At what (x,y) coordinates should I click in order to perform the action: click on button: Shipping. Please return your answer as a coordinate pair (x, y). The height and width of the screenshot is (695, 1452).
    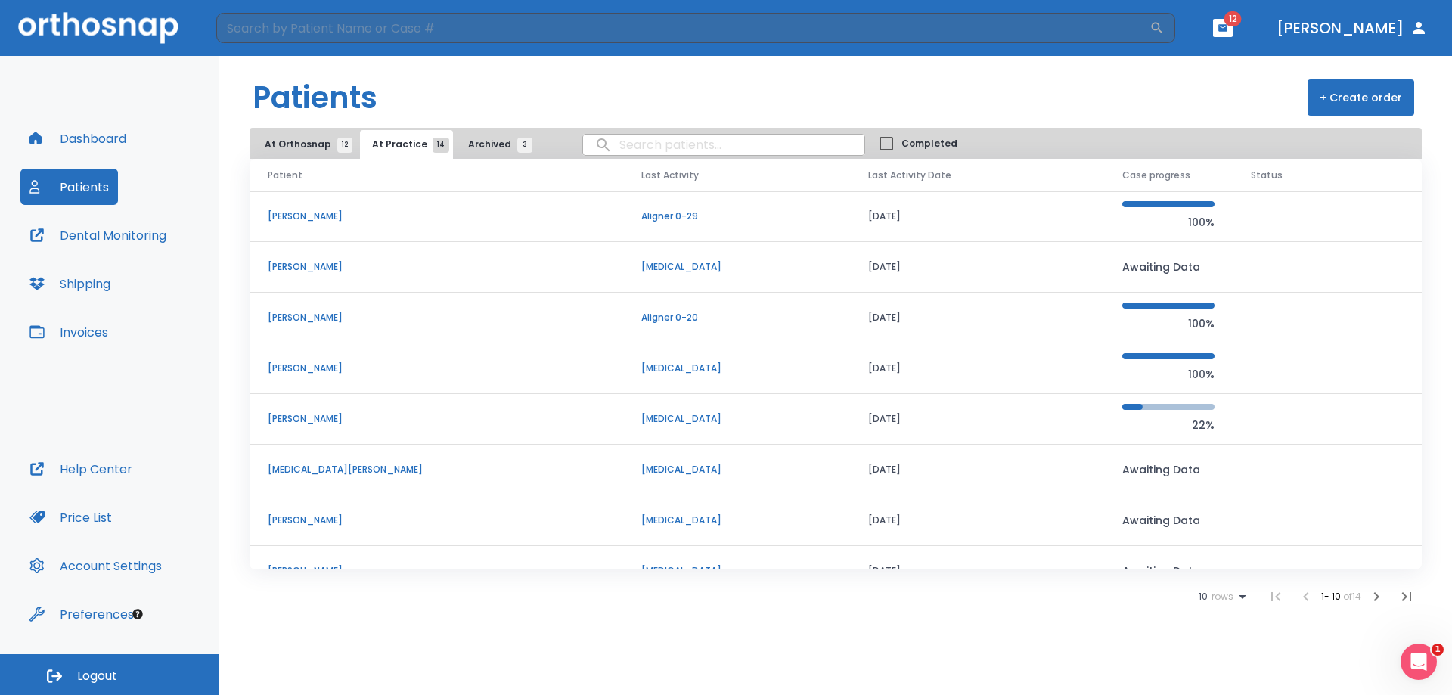
    Looking at the image, I should click on (70, 284).